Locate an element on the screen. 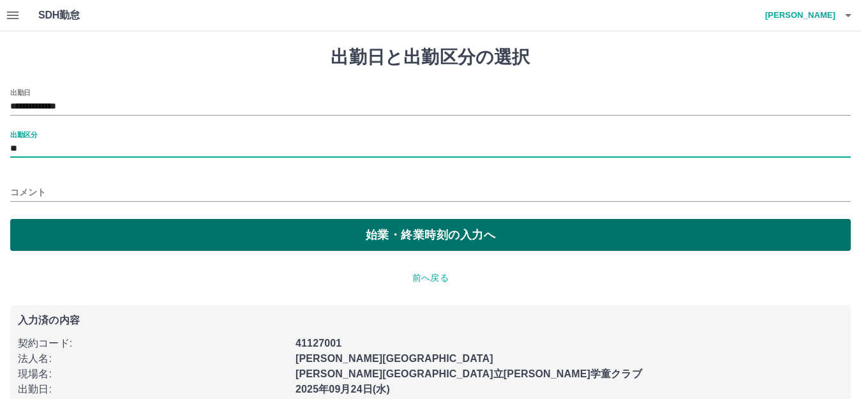 The image size is (861, 399). p: 前へ戻る is located at coordinates (430, 277).